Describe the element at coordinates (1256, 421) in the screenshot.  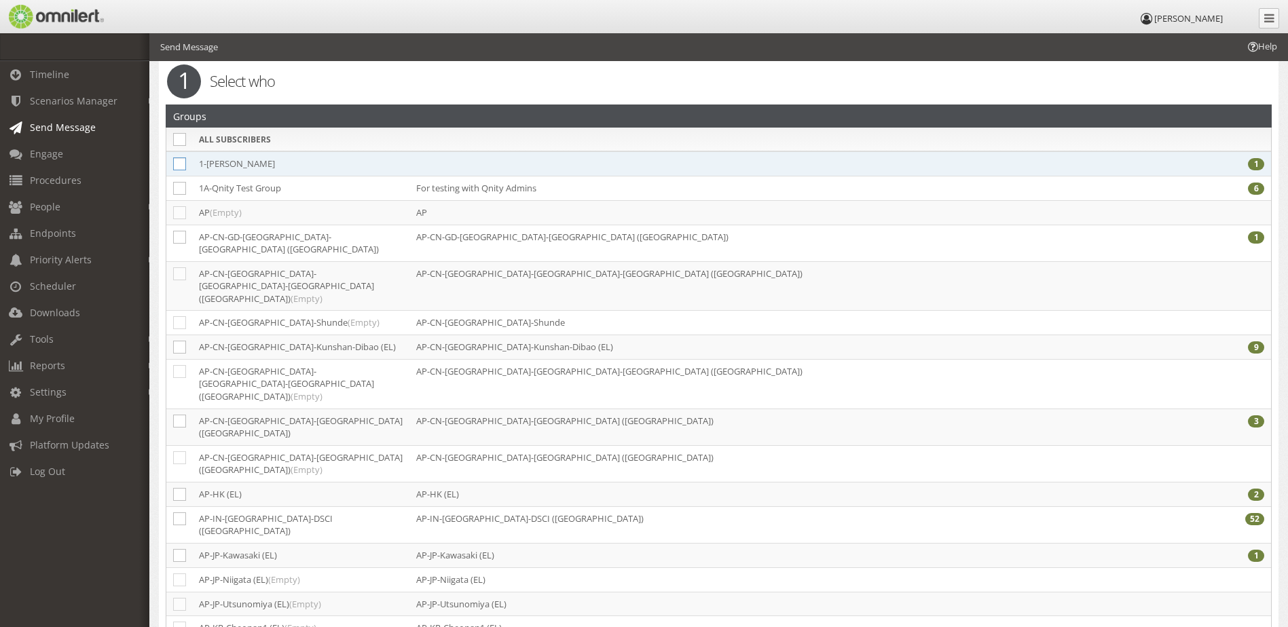
I see `div: 3` at that location.